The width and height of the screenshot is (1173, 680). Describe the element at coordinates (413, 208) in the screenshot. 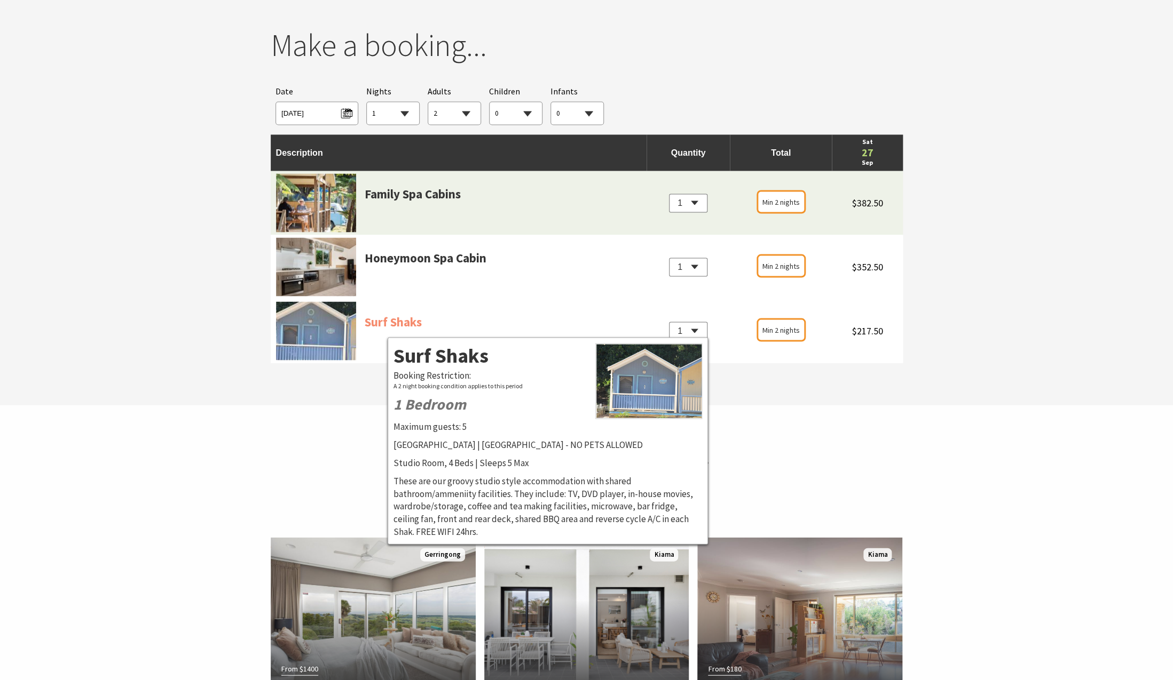

I see `a: Family Spa Cabins` at that location.